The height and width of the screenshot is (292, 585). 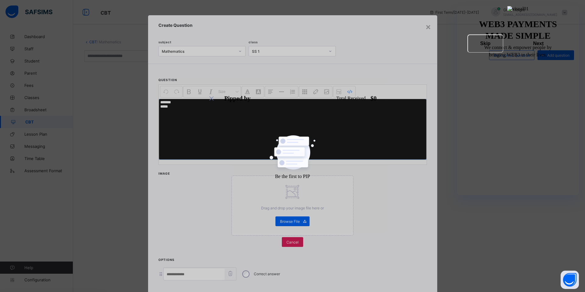 I want to click on div: $ 0, so click(x=374, y=98).